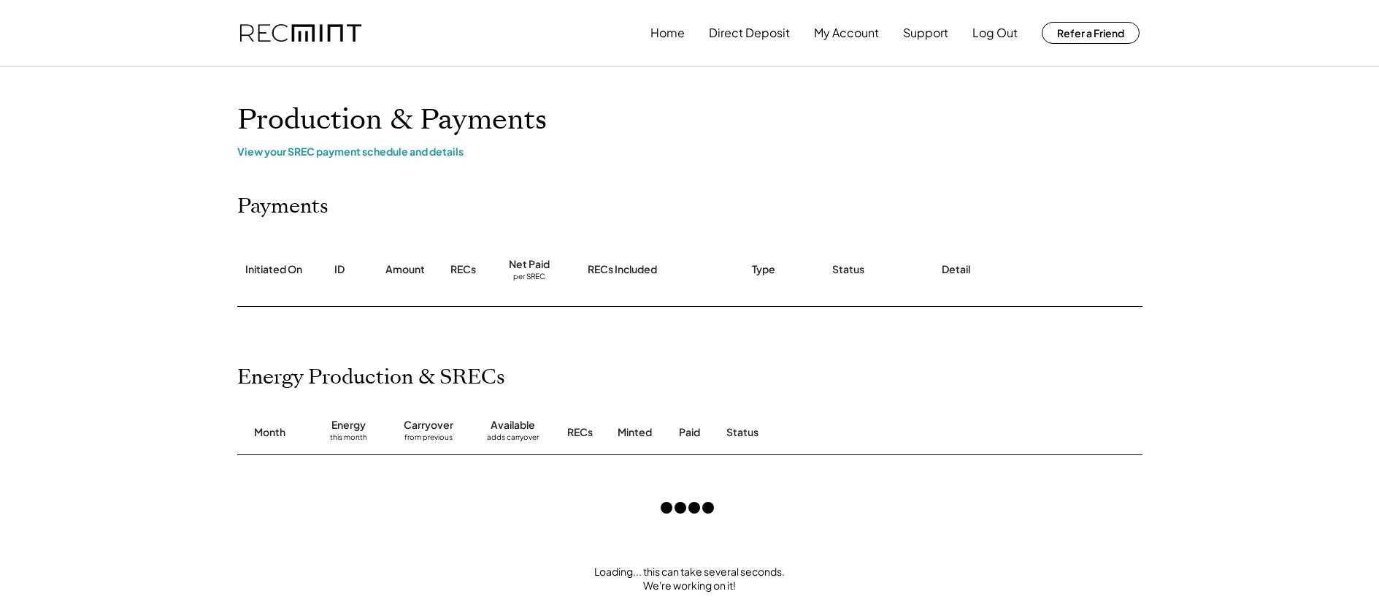 This screenshot has width=1379, height=602. What do you see at coordinates (690, 578) in the screenshot?
I see `div: Loading... this can take several seconds. We're working on it!` at bounding box center [690, 578].